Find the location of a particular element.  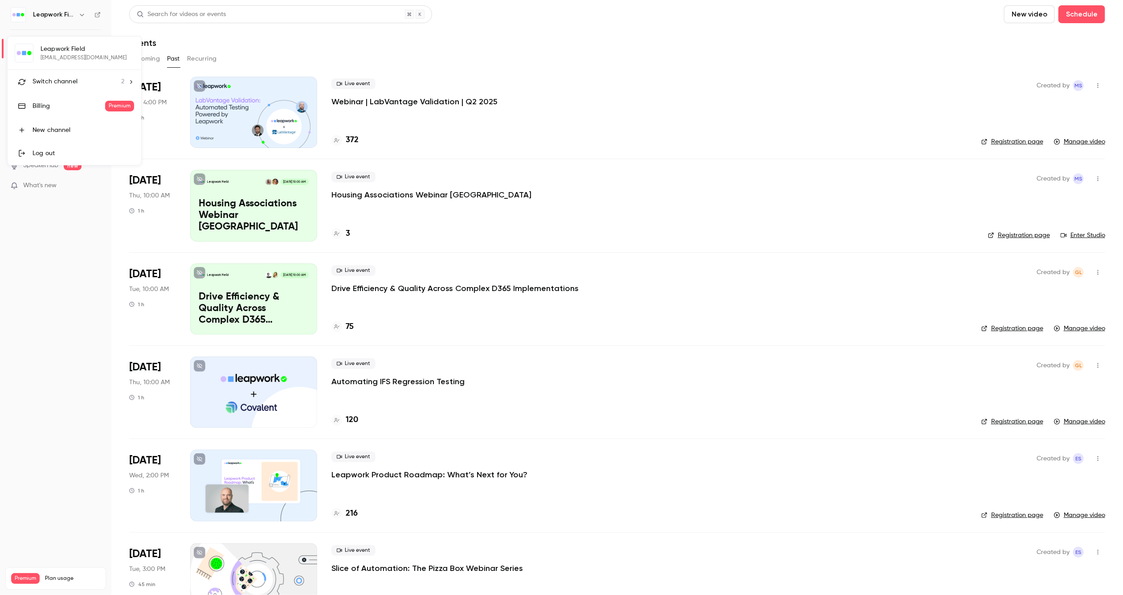

span: Premium is located at coordinates (119, 106).